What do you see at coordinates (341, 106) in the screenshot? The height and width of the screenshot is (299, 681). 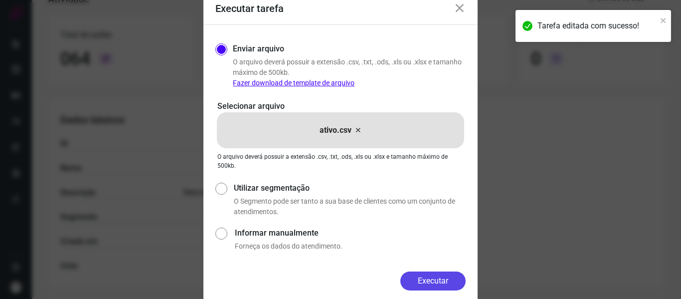 I see `p: Selecionar arquivo` at bounding box center [341, 106].